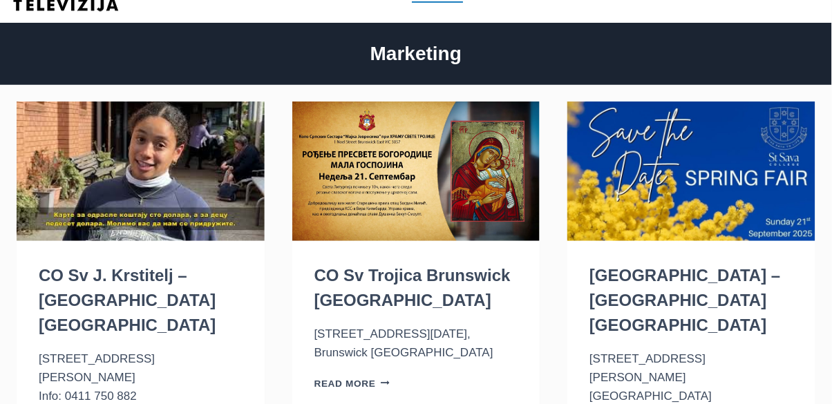 The image size is (832, 404). What do you see at coordinates (140, 171) in the screenshot?
I see `img: CO Sv J. Krstitelj – Wollongong NSW` at bounding box center [140, 171].